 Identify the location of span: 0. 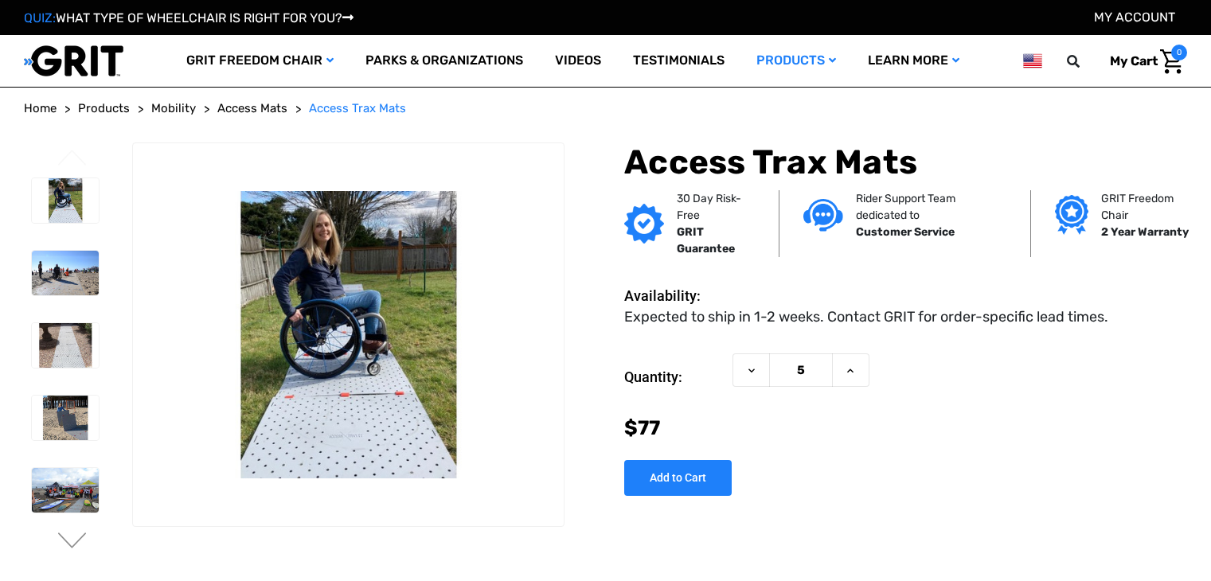
(1179, 53).